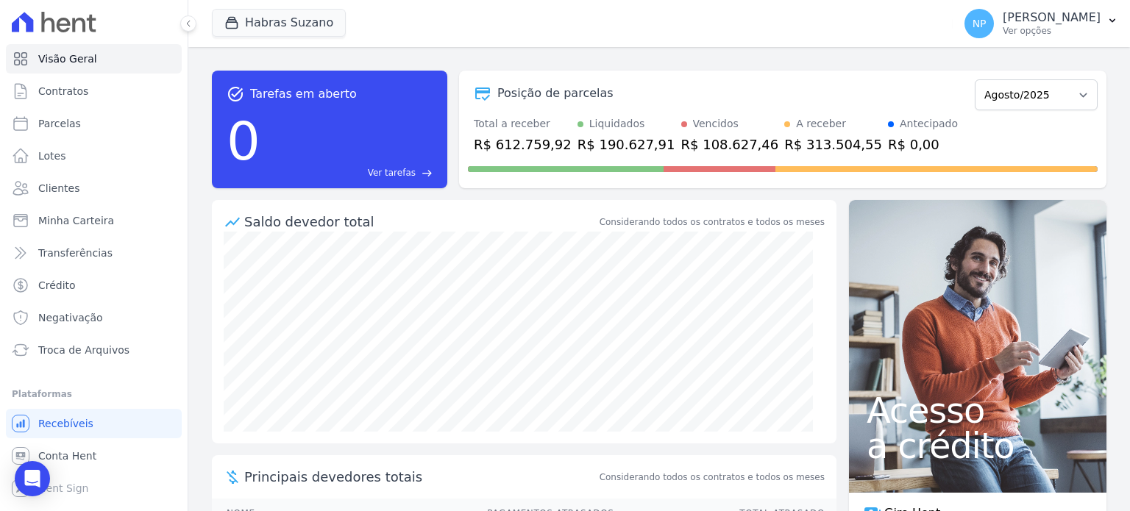 The width and height of the screenshot is (1130, 511). What do you see at coordinates (93, 124) in the screenshot?
I see `a: Parcelas` at bounding box center [93, 124].